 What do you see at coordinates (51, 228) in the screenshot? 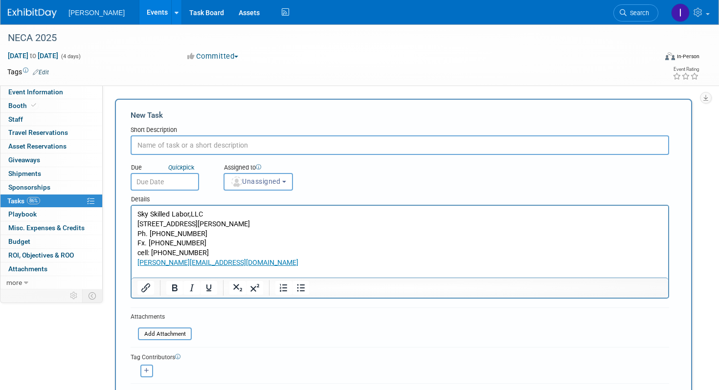
I see `a: Misc. Expenses & Credits` at bounding box center [51, 228].